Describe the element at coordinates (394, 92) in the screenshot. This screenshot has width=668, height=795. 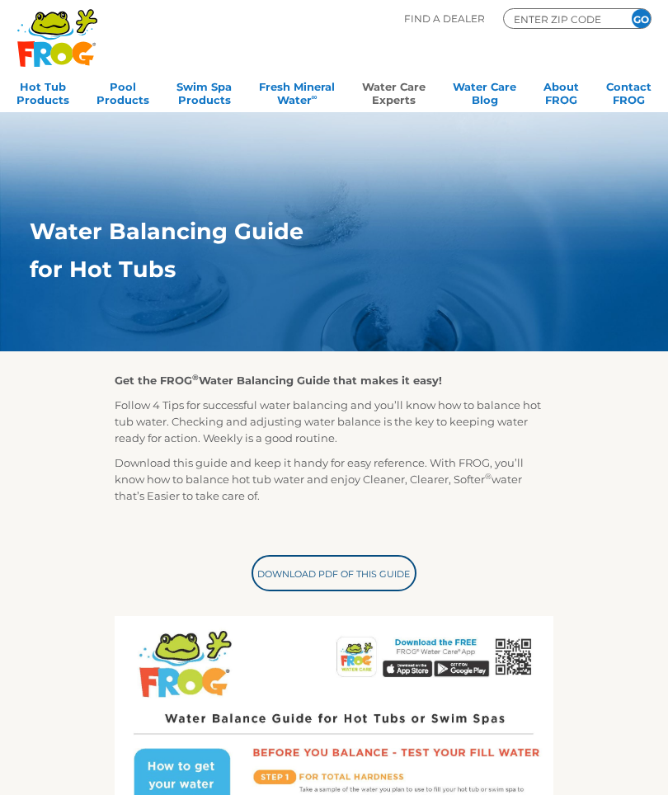
I see `a: Water CareExperts` at that location.